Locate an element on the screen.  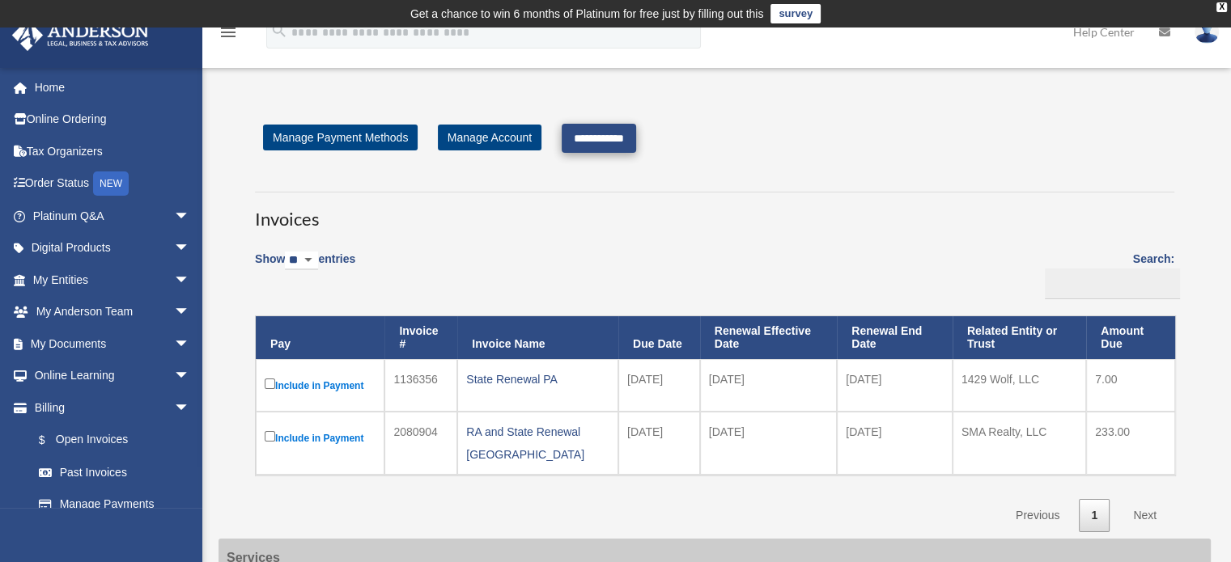
h3: Invoices is located at coordinates (715, 212).